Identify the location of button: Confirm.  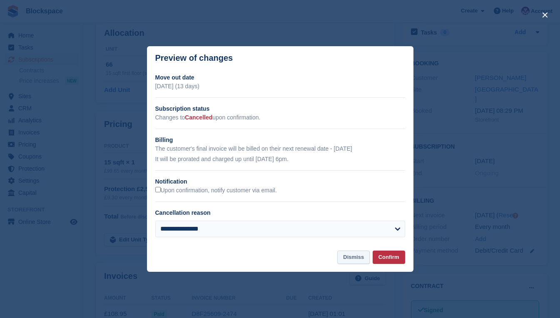
(389, 257).